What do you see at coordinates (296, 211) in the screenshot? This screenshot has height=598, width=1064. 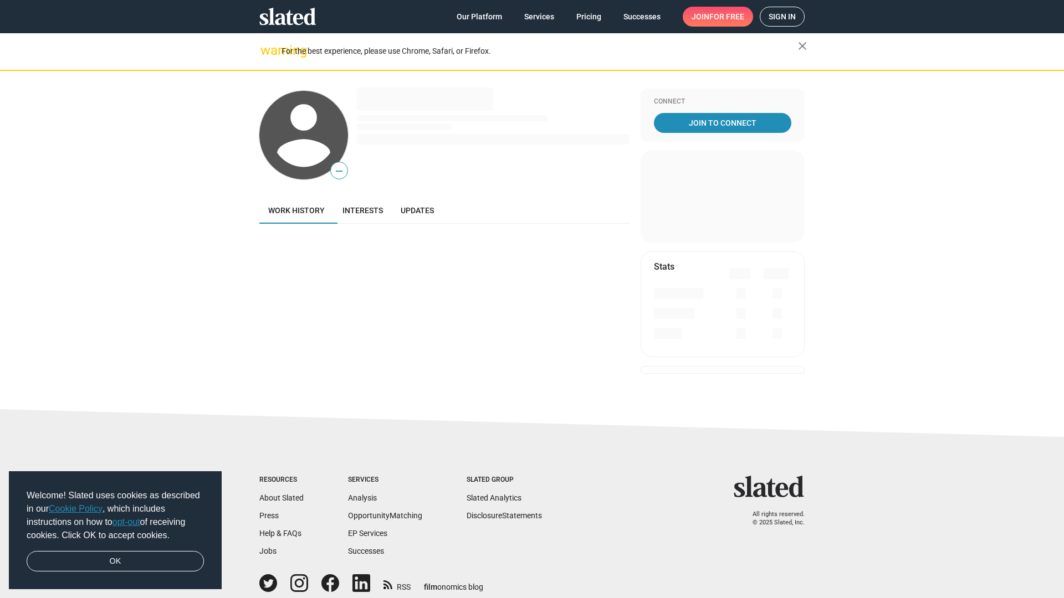 I see `span: Work history` at bounding box center [296, 211].